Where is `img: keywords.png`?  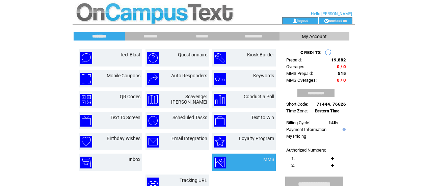 img: keywords.png is located at coordinates (220, 79).